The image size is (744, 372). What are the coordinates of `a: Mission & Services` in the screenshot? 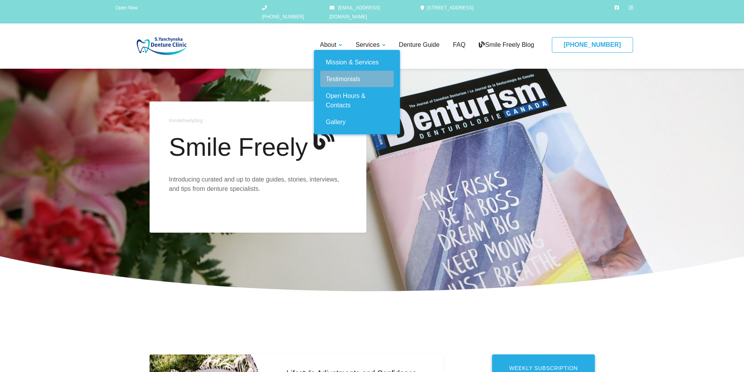 It's located at (357, 62).